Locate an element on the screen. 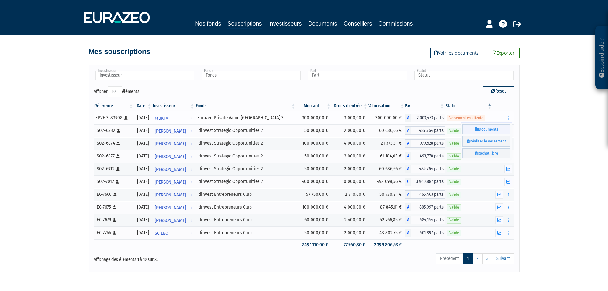 This screenshot has width=608, height=291. p: Besoin d'aide ? is located at coordinates (601, 58).